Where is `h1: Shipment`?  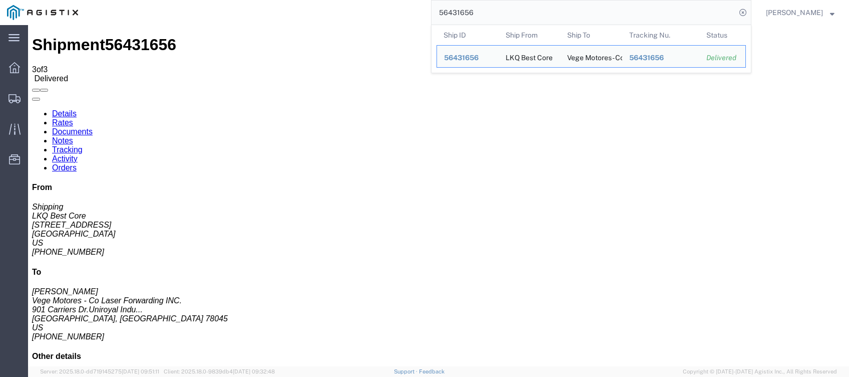
h1: Shipment is located at coordinates (411, 20).